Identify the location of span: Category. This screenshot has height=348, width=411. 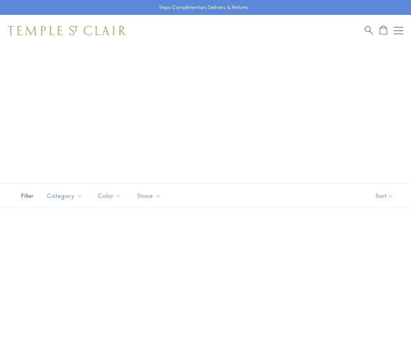
(65, 195).